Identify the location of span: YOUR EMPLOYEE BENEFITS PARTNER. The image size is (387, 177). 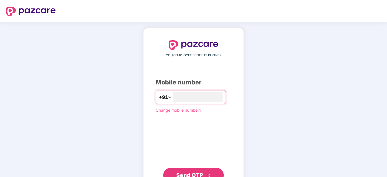
(193, 55).